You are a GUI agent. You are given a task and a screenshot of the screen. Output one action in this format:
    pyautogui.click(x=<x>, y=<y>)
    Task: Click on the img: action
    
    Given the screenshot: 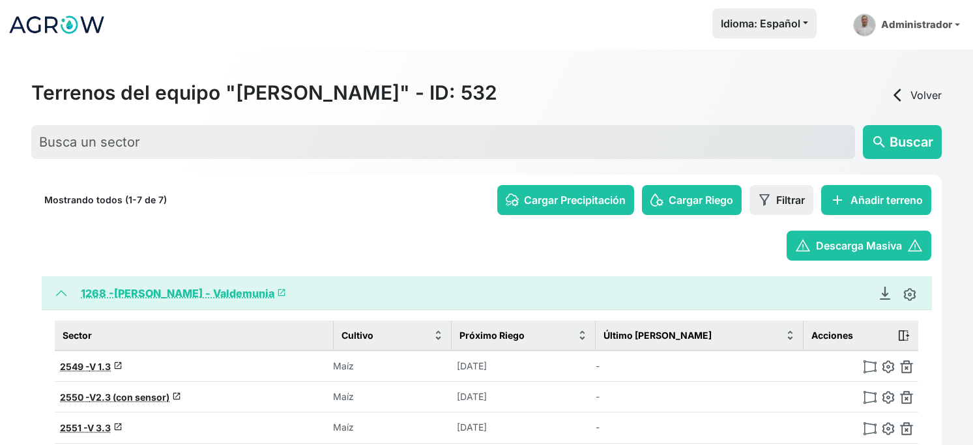 What is the action you would take?
    pyautogui.click(x=904, y=336)
    